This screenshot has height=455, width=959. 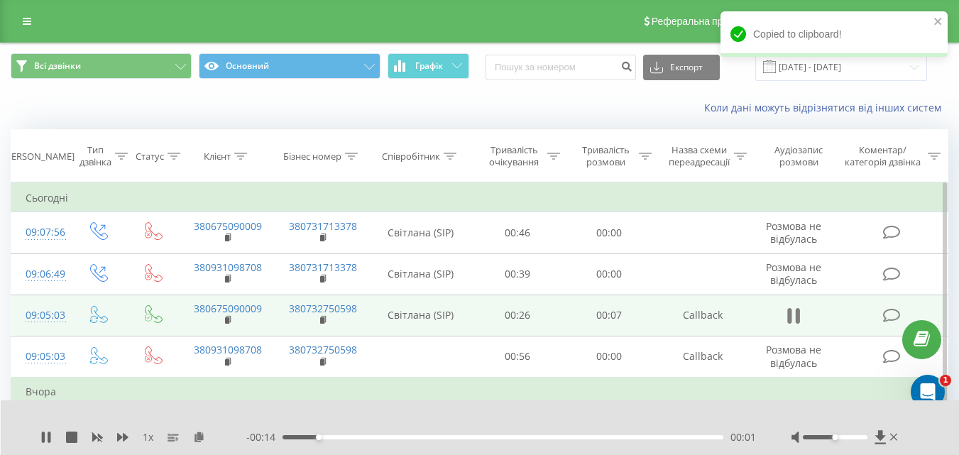 I want to click on div: 09:06:49, so click(x=40, y=274).